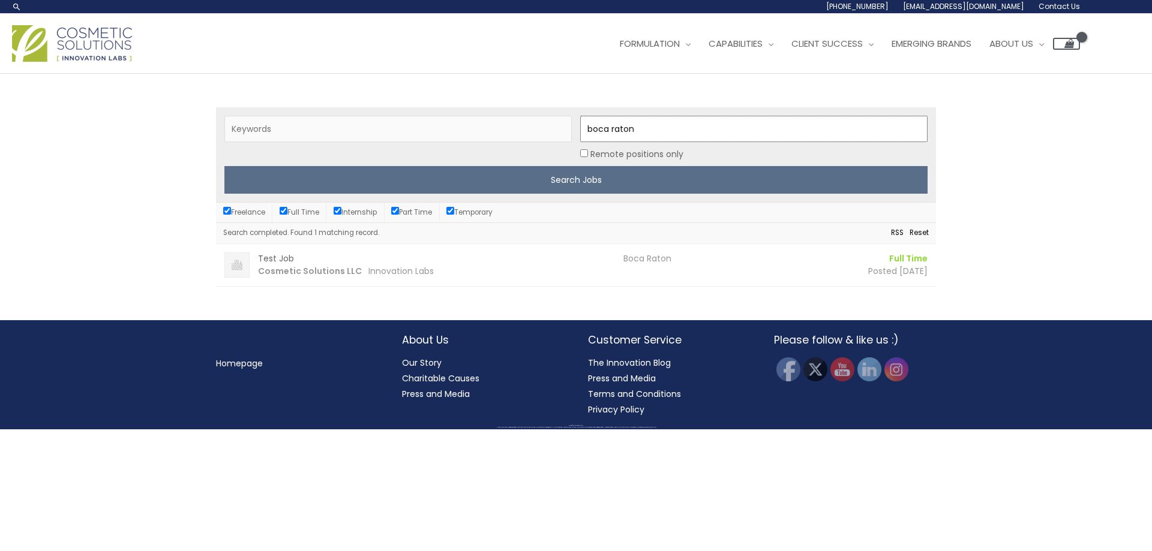 The image size is (1152, 551). What do you see at coordinates (411, 212) in the screenshot?
I see `label: Part Time` at bounding box center [411, 212].